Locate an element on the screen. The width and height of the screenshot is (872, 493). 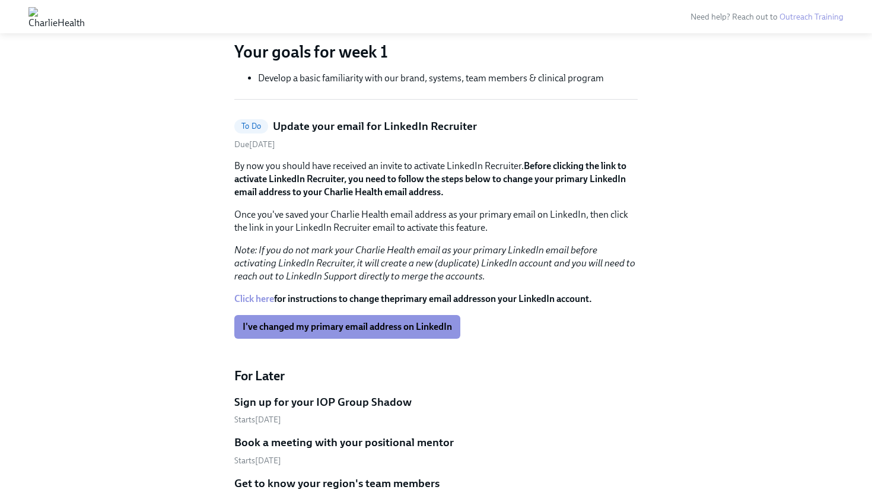
a: Click here is located at coordinates (254, 298).